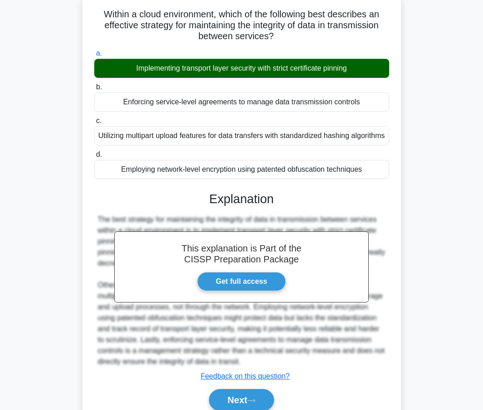 The width and height of the screenshot is (483, 410). What do you see at coordinates (241, 281) in the screenshot?
I see `a: Get full access` at bounding box center [241, 281].